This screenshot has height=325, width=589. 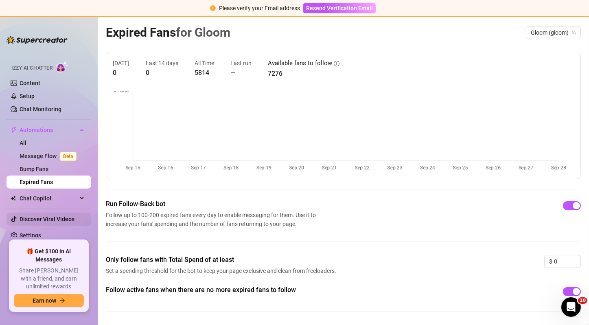 I want to click on button: Resend Verification Email, so click(x=339, y=8).